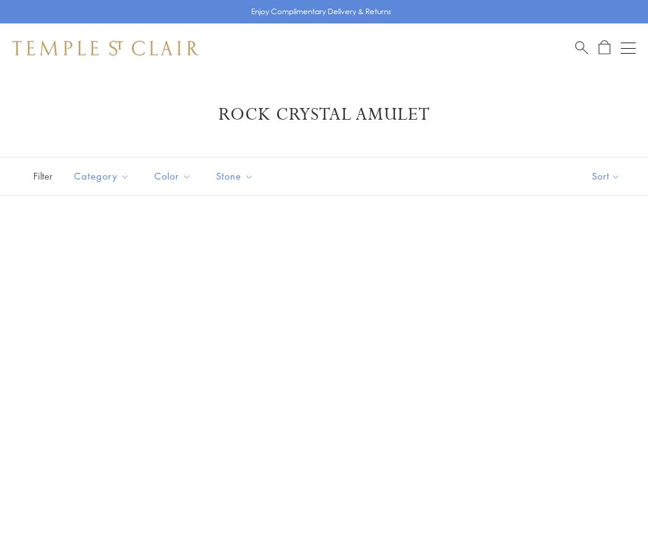 This screenshot has width=648, height=548. What do you see at coordinates (103, 176) in the screenshot?
I see `span: Category` at bounding box center [103, 176].